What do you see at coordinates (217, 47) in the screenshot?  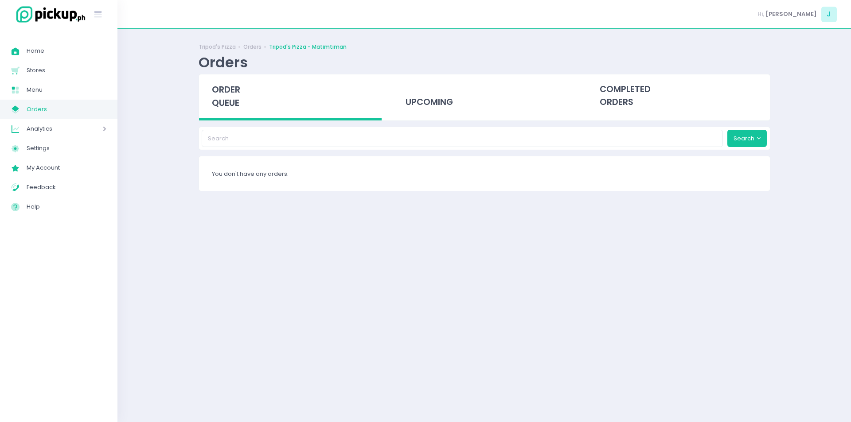 I see `a: Tripod's Pizza` at bounding box center [217, 47].